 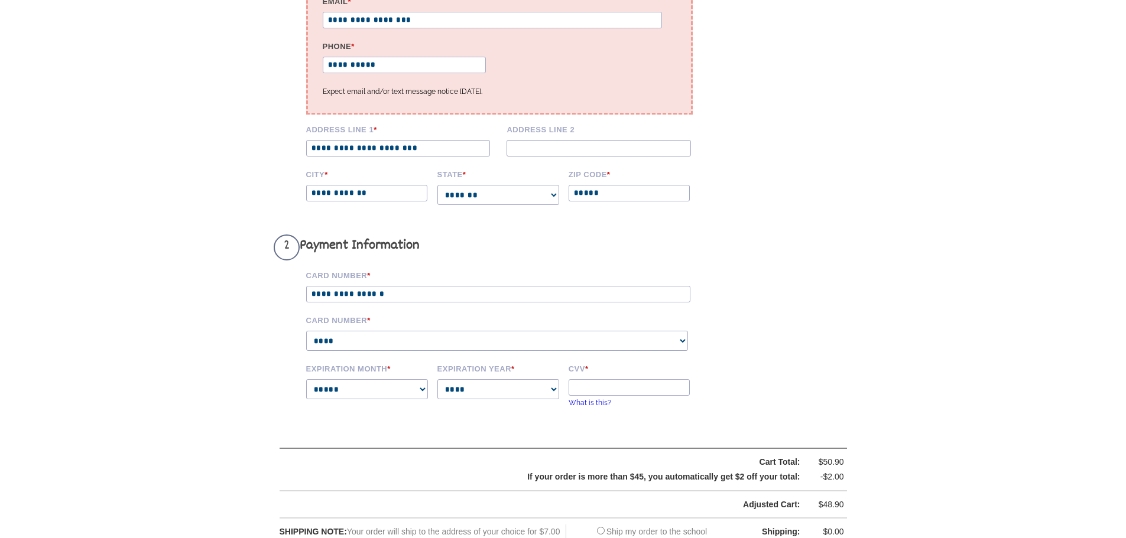 What do you see at coordinates (603, 129) in the screenshot?
I see `label: Address Line 2` at bounding box center [603, 129].